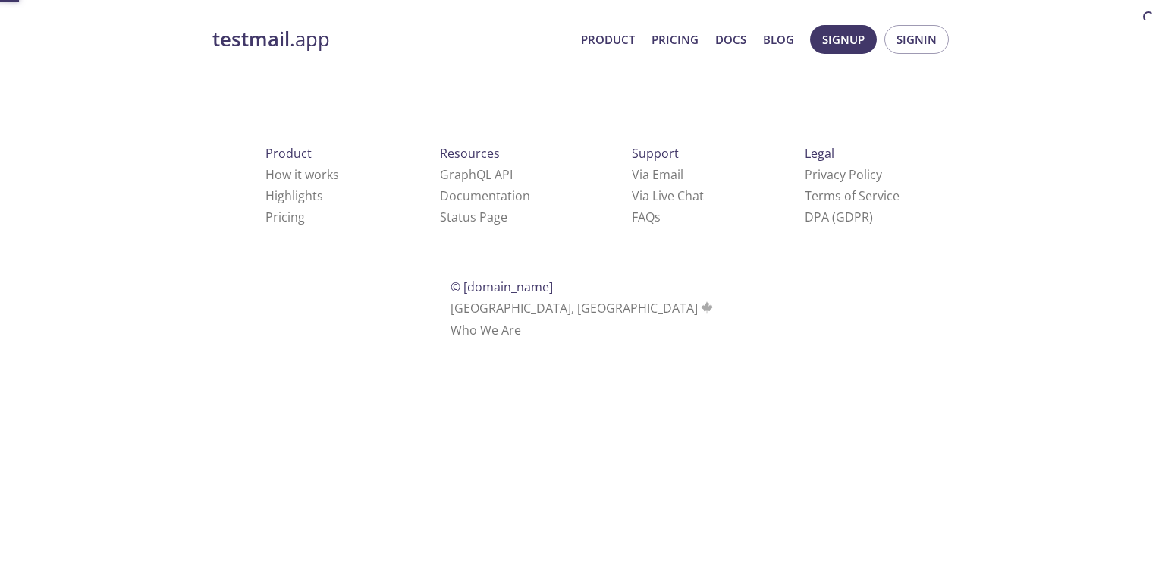 Image resolution: width=1165 pixels, height=563 pixels. Describe the element at coordinates (294, 196) in the screenshot. I see `a: Highlights` at that location.